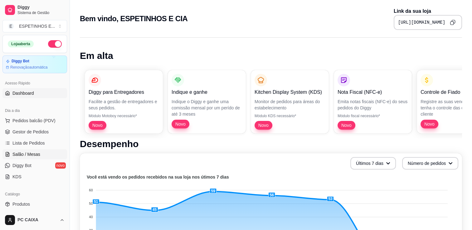 The height and width of the screenshot is (230, 472). I want to click on p: Módulo fiscal necessário*, so click(373, 116).